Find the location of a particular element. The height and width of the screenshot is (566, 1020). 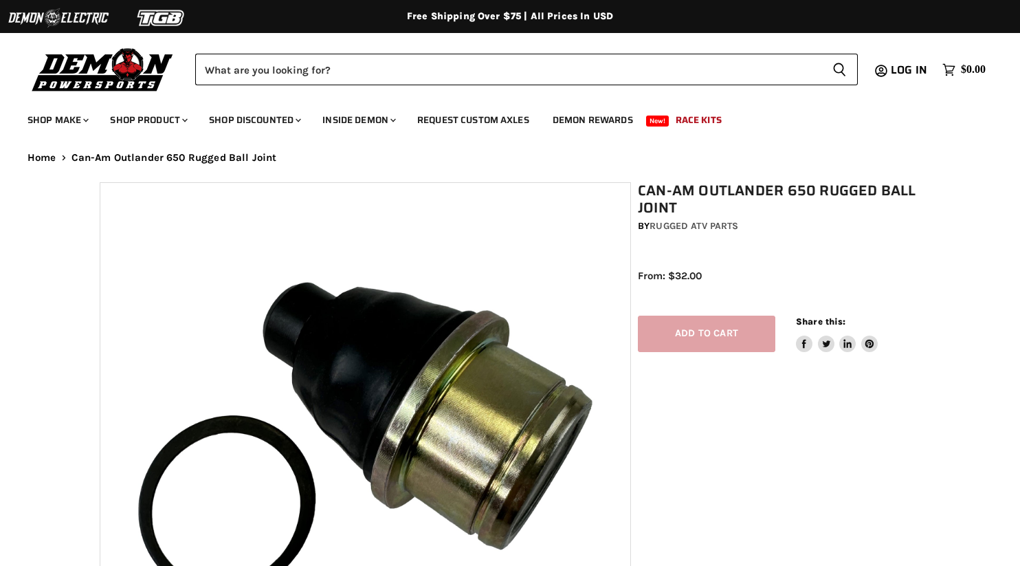

span: Share this: is located at coordinates (821, 321).